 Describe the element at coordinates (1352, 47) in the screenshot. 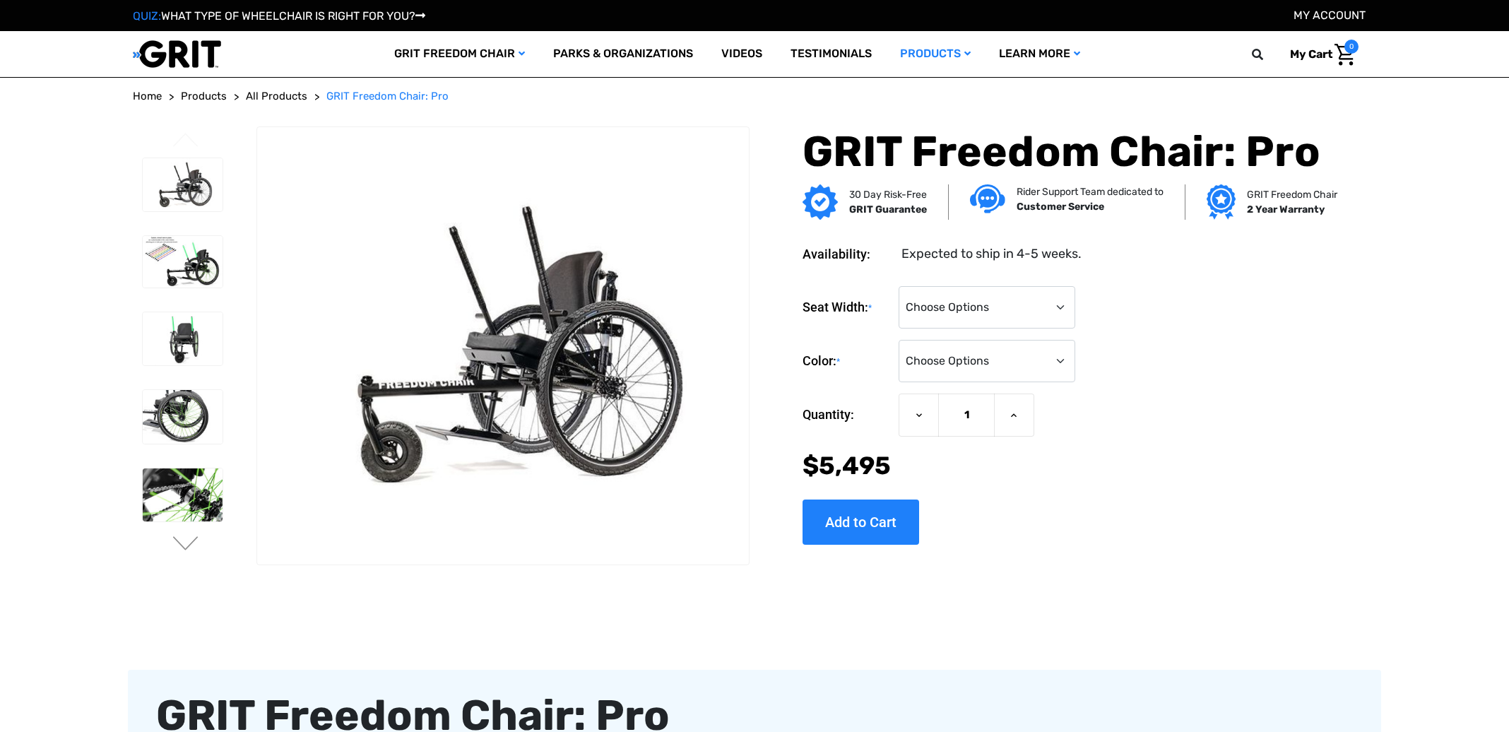

I see `span: 0` at that location.